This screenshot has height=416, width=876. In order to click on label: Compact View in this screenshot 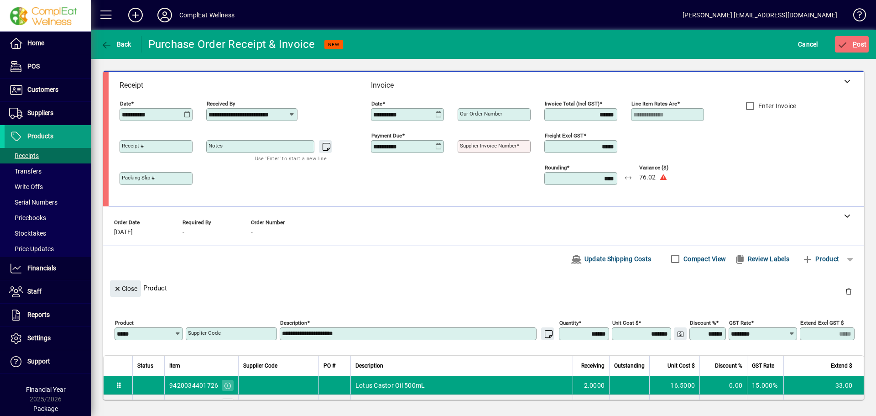, I will do `click(704, 259)`.